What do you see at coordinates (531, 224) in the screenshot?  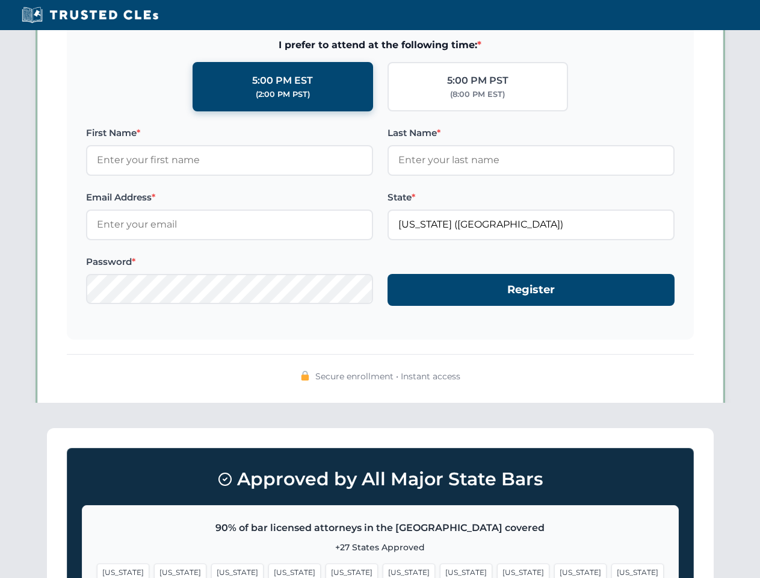 I see `input: Florida (FL)` at bounding box center [531, 224].